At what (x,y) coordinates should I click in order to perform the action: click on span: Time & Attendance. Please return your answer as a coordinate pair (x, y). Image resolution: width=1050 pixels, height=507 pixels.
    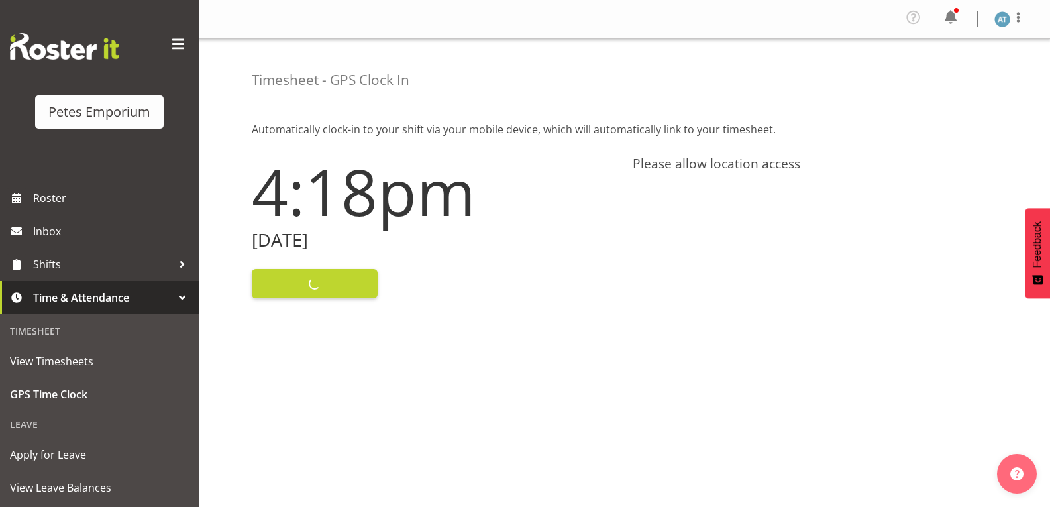
    Looking at the image, I should click on (103, 297).